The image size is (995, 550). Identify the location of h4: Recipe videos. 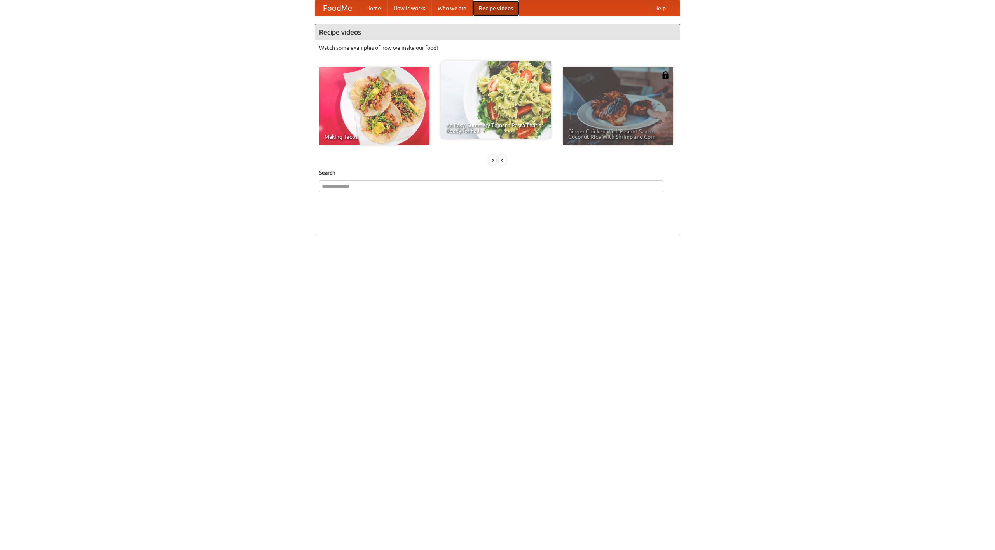
(497, 32).